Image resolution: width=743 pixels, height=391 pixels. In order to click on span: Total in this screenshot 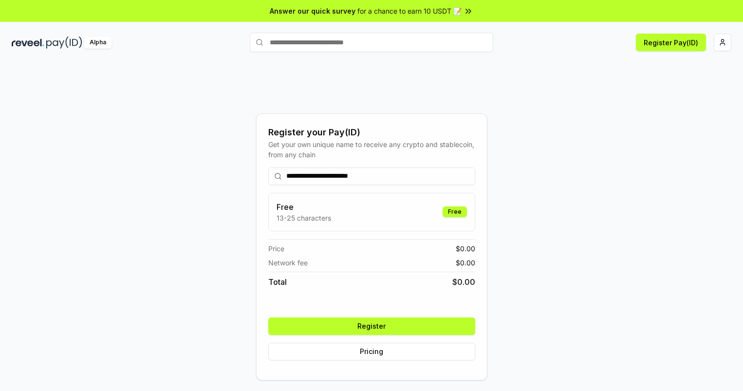, I will do `click(278, 282)`.